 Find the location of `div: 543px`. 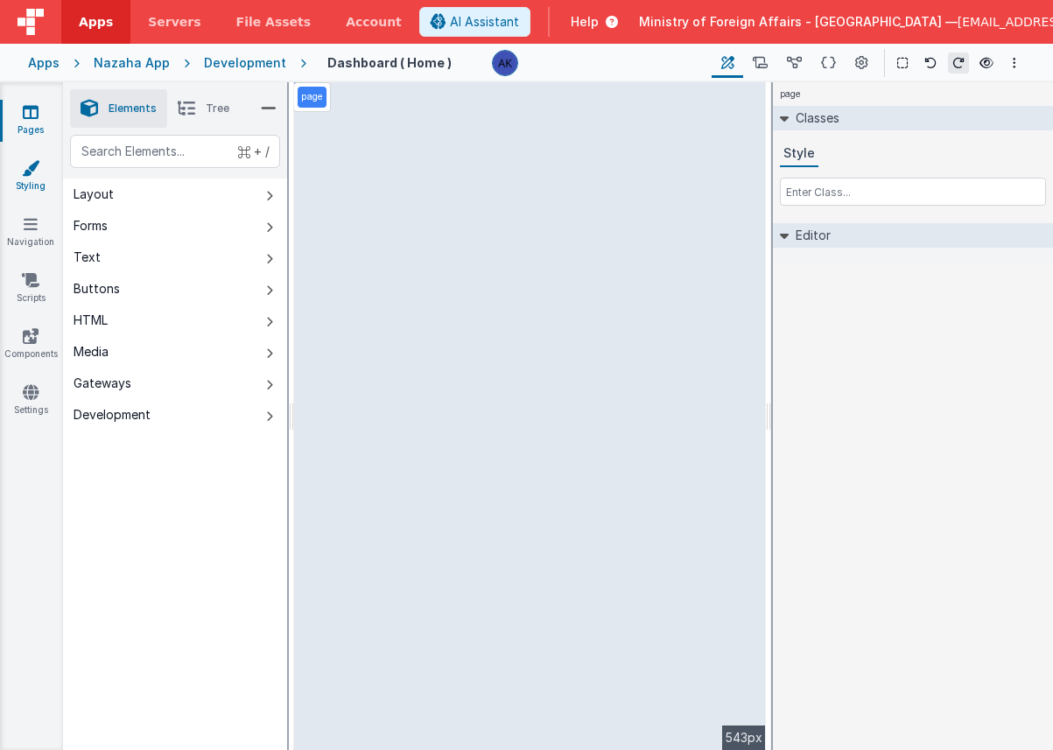

div: 543px is located at coordinates (744, 738).